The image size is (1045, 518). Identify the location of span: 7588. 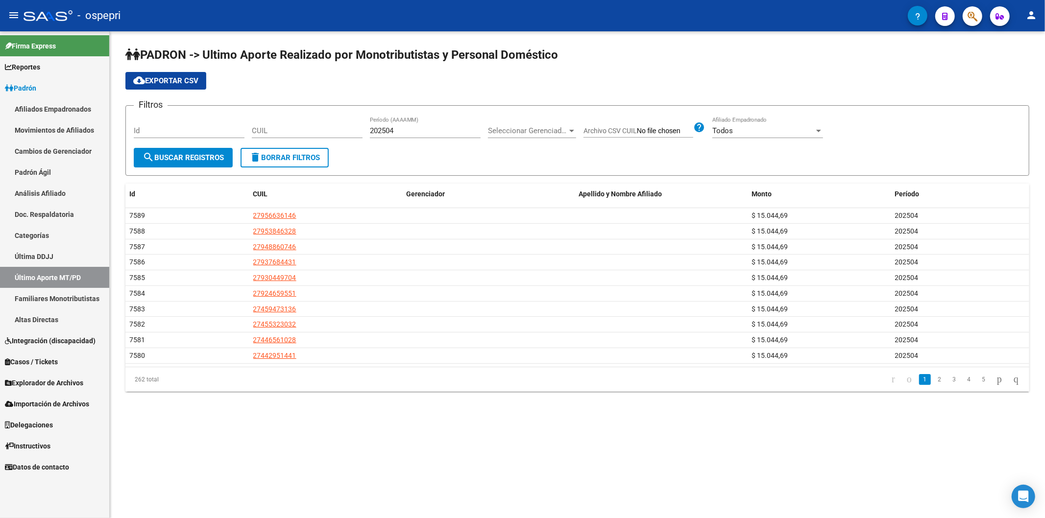
(137, 231).